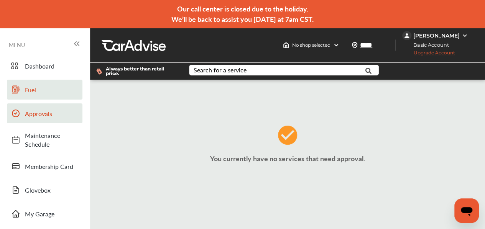 The width and height of the screenshot is (485, 229). What do you see at coordinates (220, 70) in the screenshot?
I see `div: Search for a service` at bounding box center [220, 70].